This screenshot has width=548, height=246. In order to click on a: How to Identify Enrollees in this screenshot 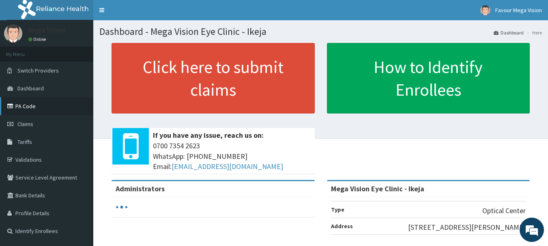, I will do `click(428, 78)`.